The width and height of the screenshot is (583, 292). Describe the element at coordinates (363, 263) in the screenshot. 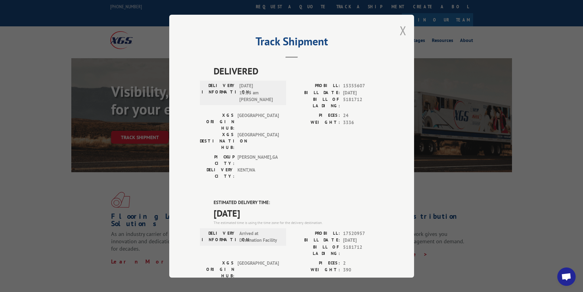

I see `span: 2` at that location.